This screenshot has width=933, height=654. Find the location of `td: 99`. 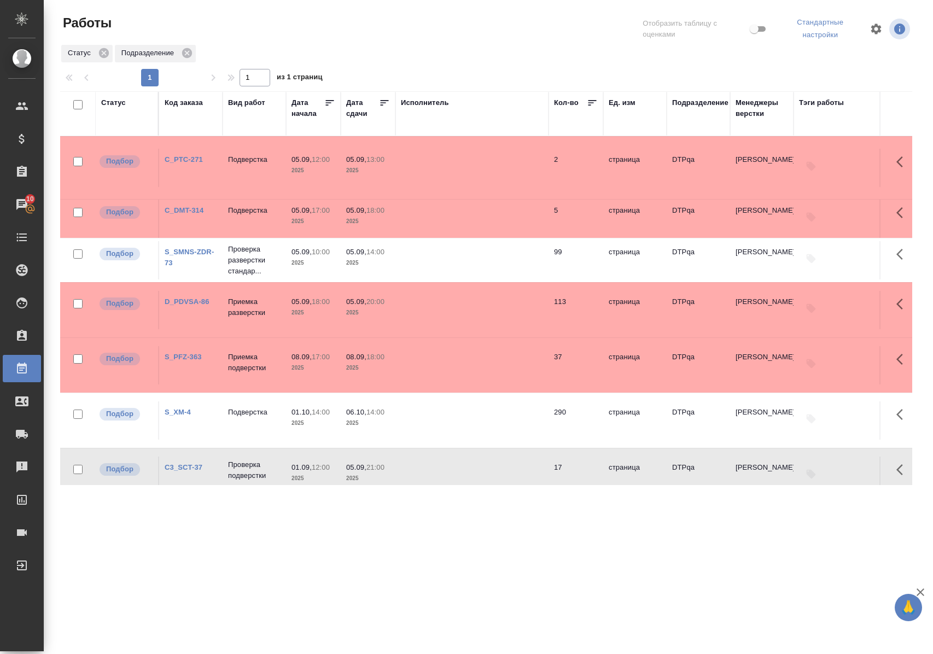

td: 99 is located at coordinates (576, 260).